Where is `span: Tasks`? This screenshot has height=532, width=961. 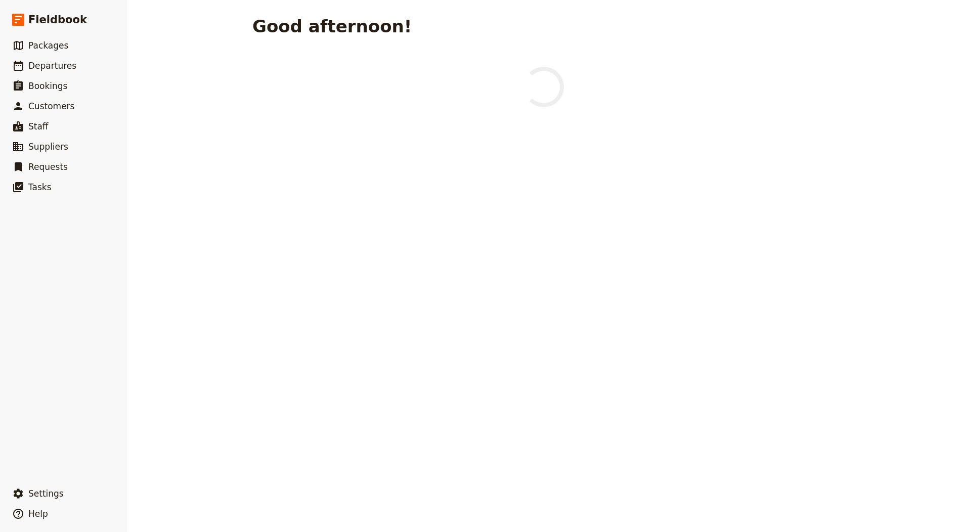
span: Tasks is located at coordinates (40, 187).